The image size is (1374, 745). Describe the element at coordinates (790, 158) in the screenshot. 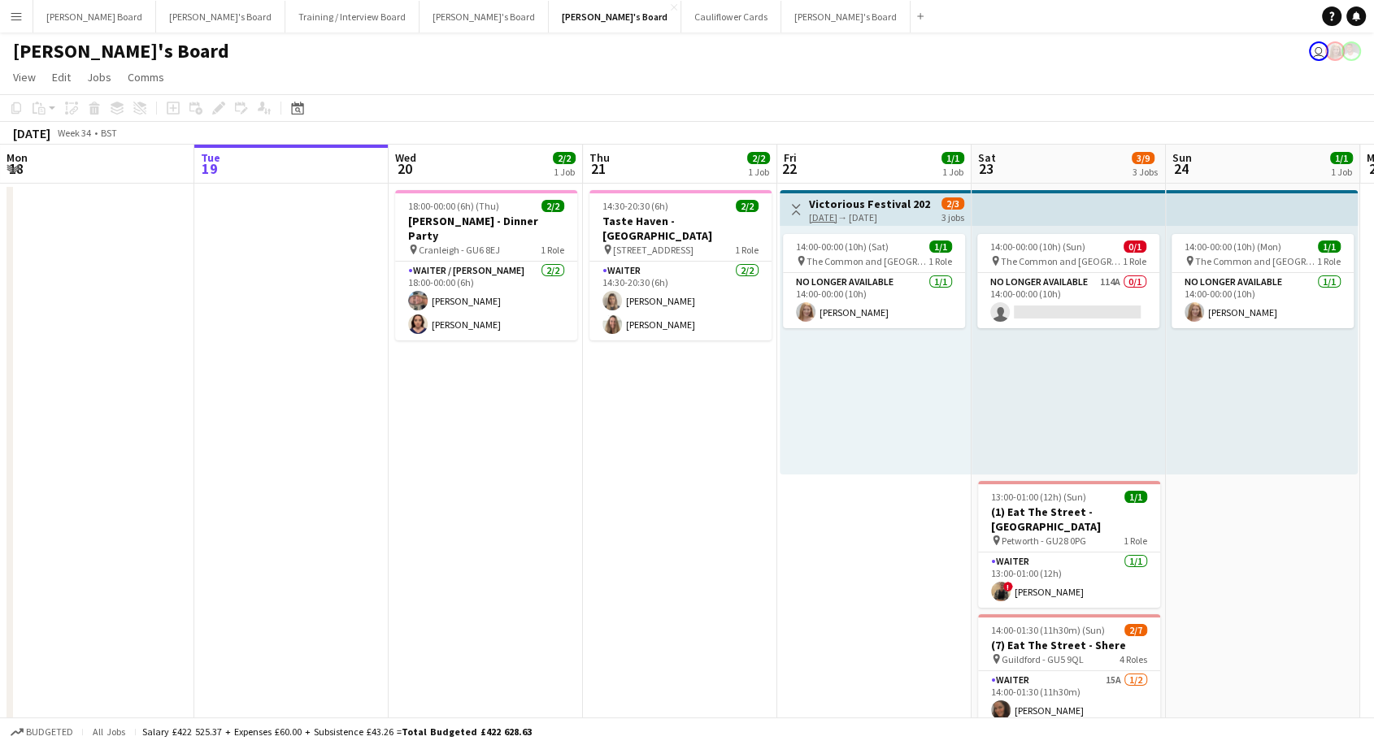

I see `span: Fri` at that location.